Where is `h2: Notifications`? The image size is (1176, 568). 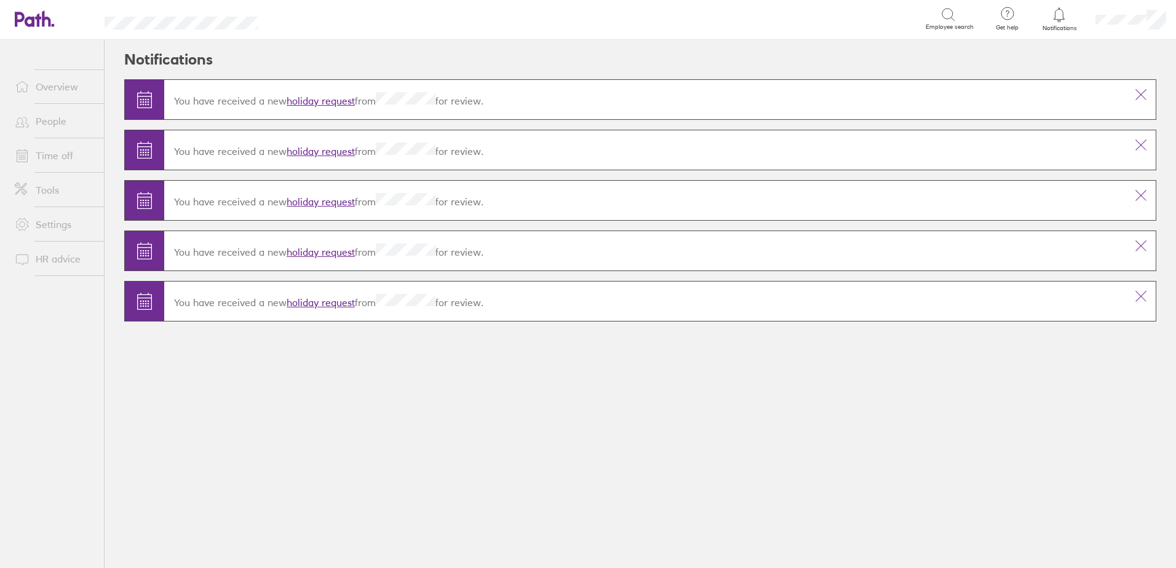
h2: Notifications is located at coordinates (169, 60).